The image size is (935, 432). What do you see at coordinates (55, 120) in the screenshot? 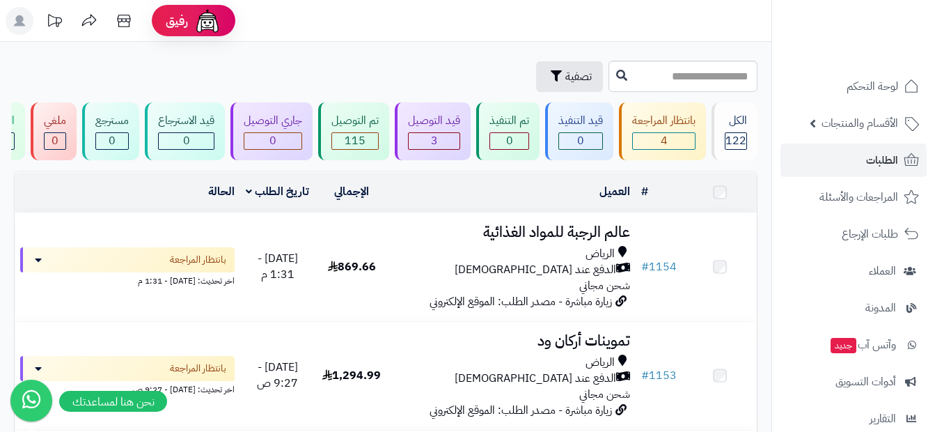
I see `div: ملغي` at bounding box center [55, 120].